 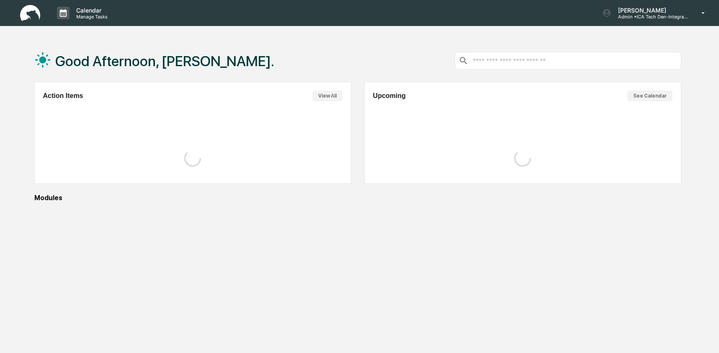 What do you see at coordinates (358, 198) in the screenshot?
I see `div: Modules` at bounding box center [358, 198].